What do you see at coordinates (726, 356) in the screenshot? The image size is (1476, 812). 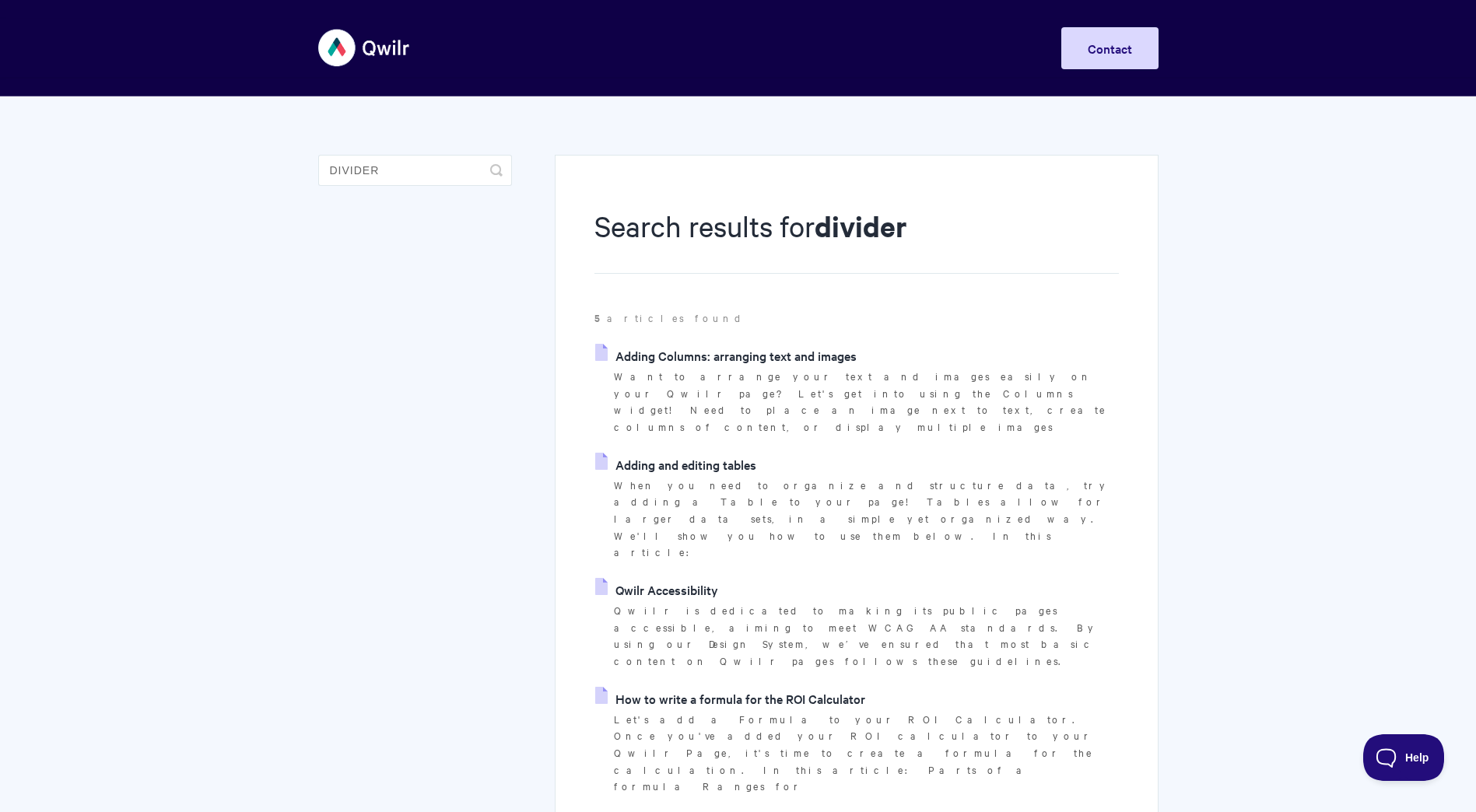 I see `a: Adding Columns: arranging text and images` at bounding box center [726, 356].